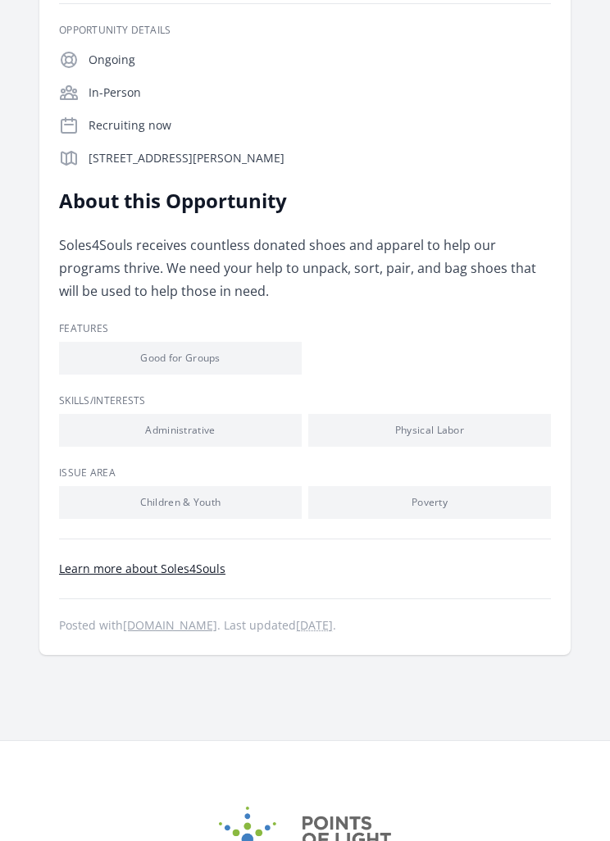 Image resolution: width=610 pixels, height=841 pixels. What do you see at coordinates (305, 330) in the screenshot?
I see `h3: Features` at bounding box center [305, 330].